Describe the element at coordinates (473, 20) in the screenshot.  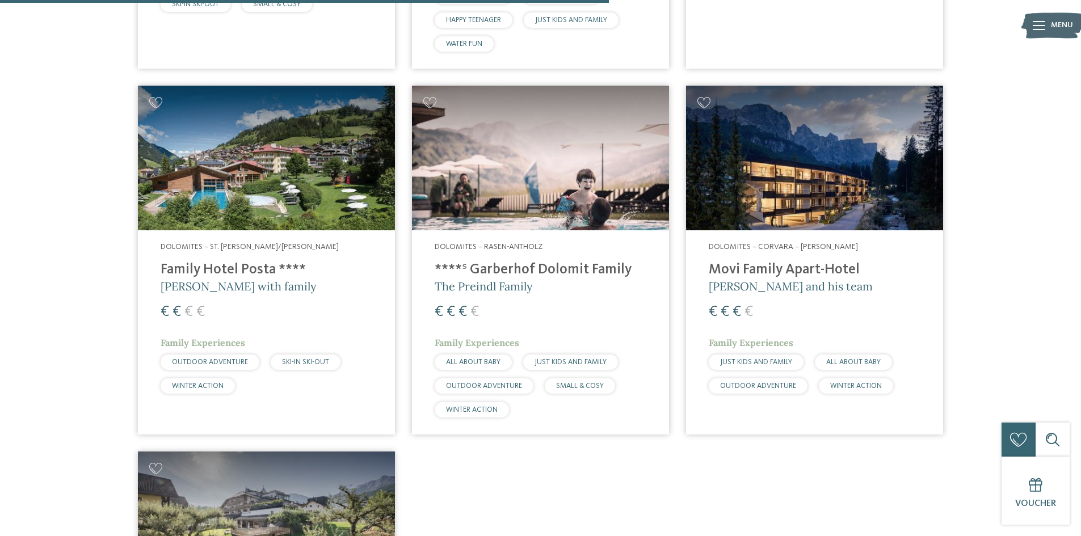
I see `span: HAPPY TEENAGER` at that location.